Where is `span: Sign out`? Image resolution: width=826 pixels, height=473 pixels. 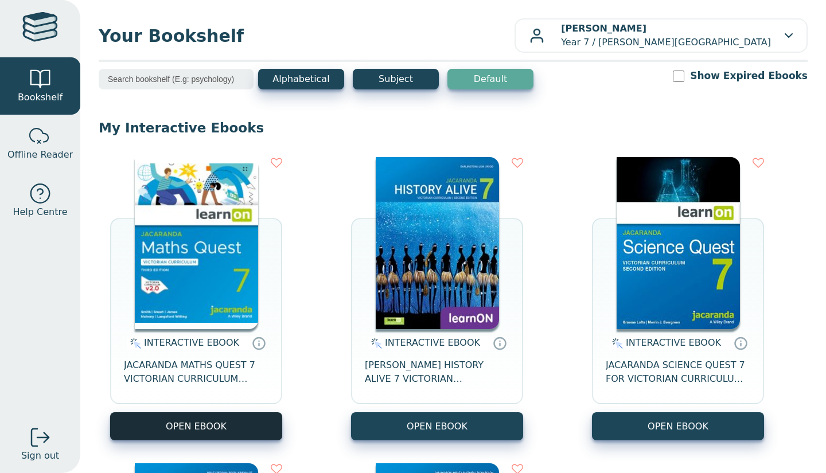
span: Sign out is located at coordinates (40, 456).